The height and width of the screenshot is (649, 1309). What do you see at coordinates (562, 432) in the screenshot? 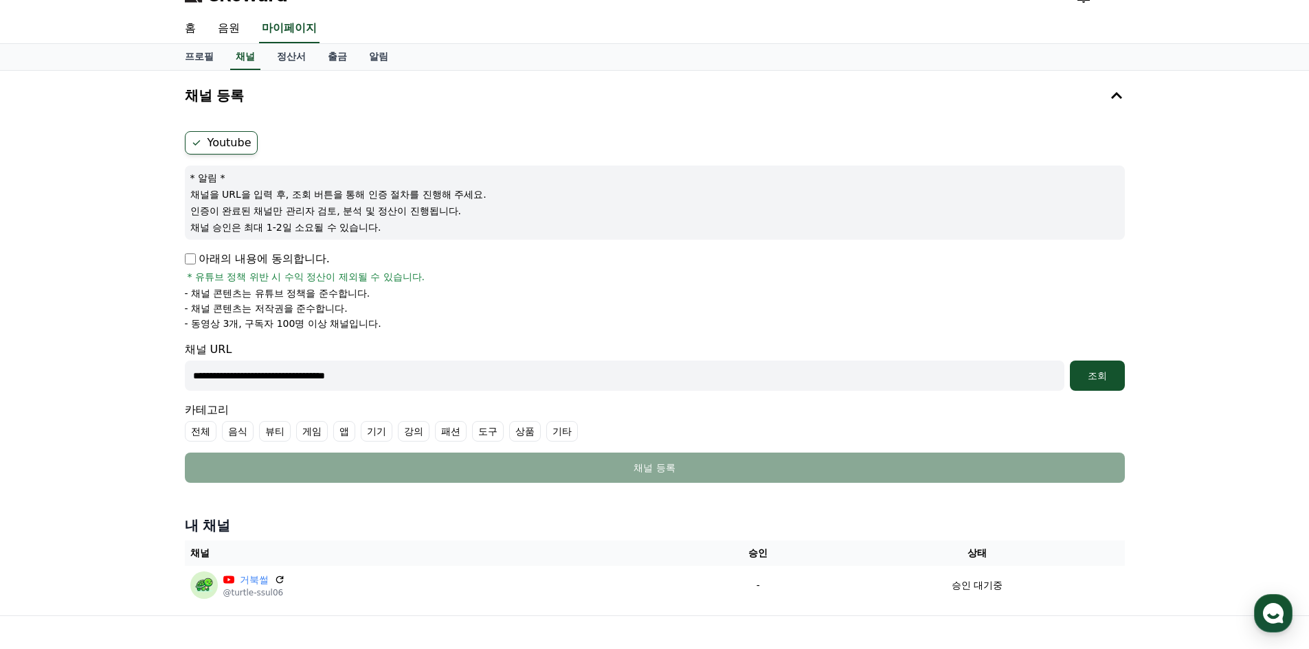
I see `label: 기타` at bounding box center [562, 432].